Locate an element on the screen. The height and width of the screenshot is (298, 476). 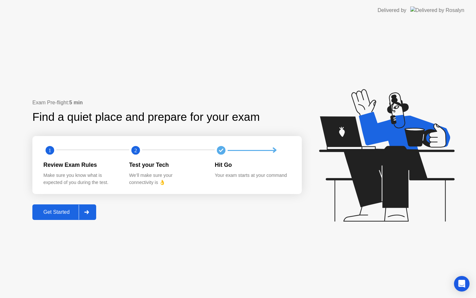
div: Exam Pre-flight: is located at coordinates (167, 103).